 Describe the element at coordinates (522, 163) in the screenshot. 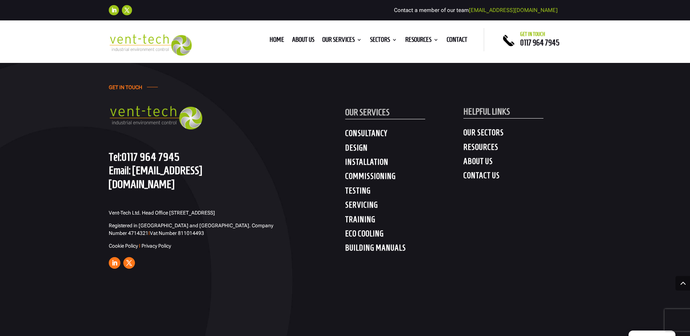

I see `h4: ABOUT US` at that location.